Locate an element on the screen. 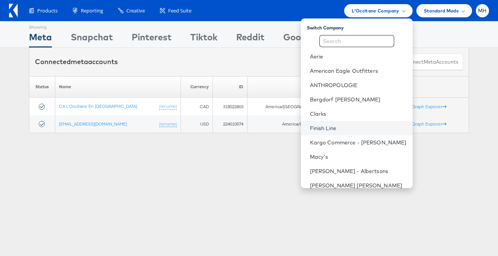 Image resolution: width=498 pixels, height=256 pixels. div: Tiktok is located at coordinates (204, 39).